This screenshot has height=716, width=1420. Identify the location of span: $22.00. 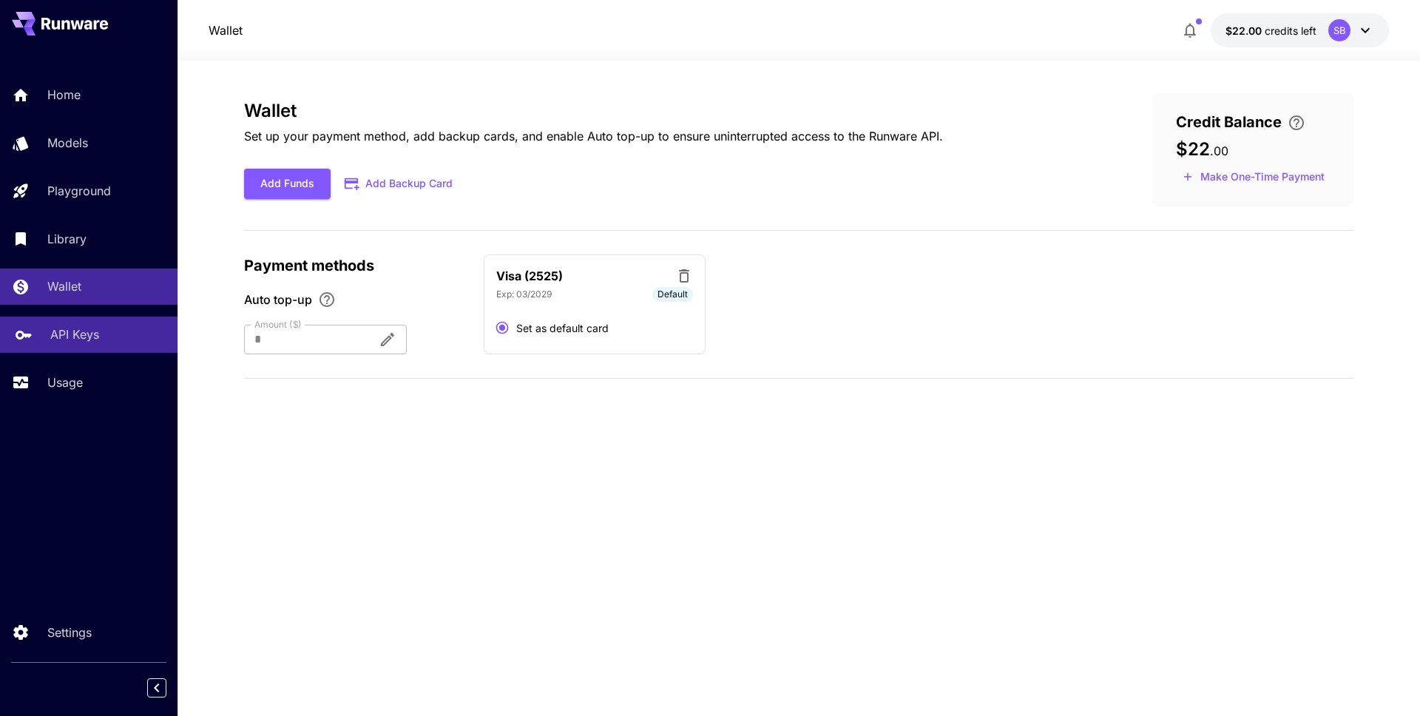
(1245, 30).